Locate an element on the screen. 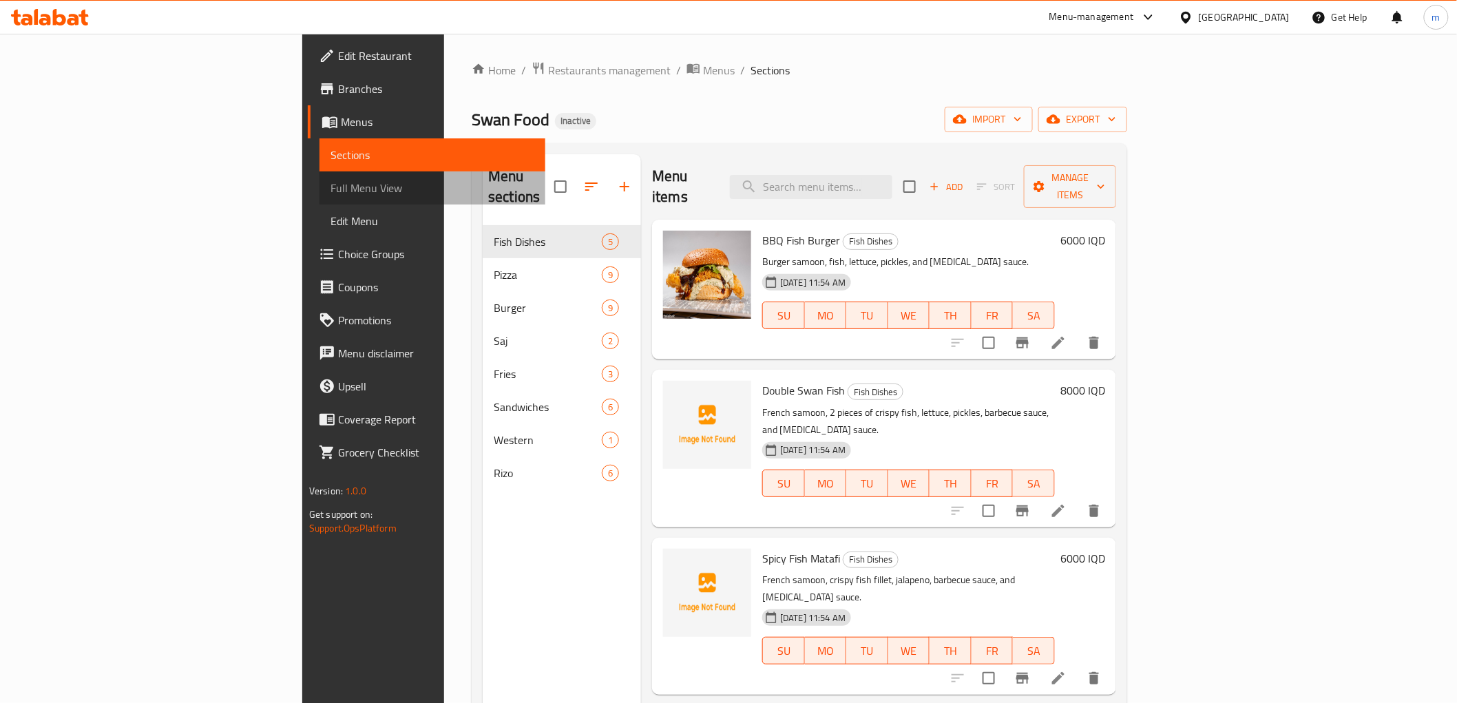 The width and height of the screenshot is (1457, 703). span: 3 is located at coordinates (610, 374).